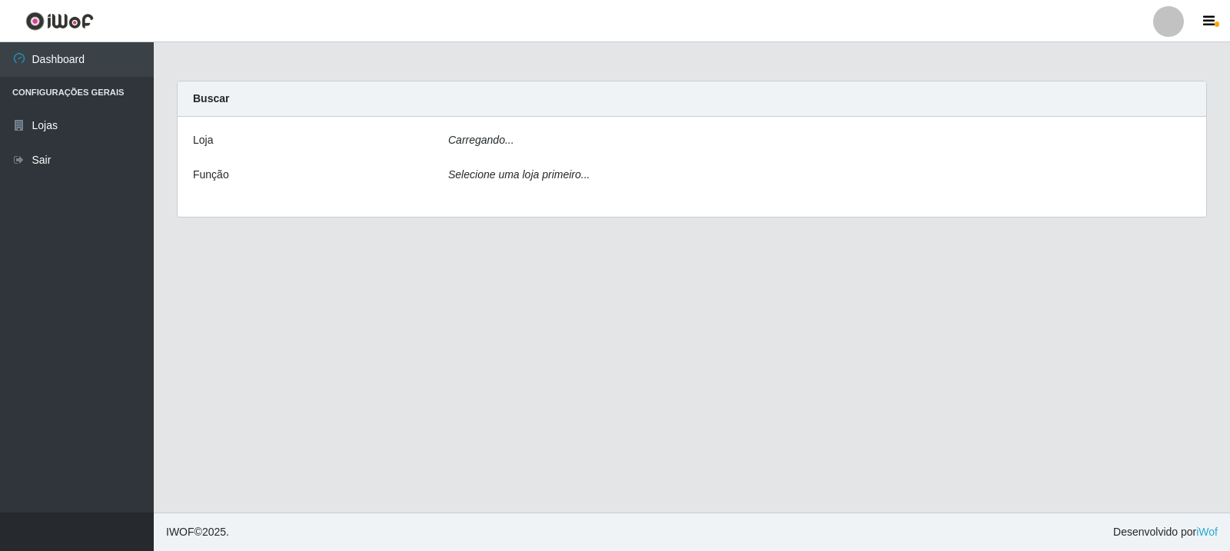 This screenshot has width=1230, height=551. What do you see at coordinates (481, 140) in the screenshot?
I see `i: Carregando...` at bounding box center [481, 140].